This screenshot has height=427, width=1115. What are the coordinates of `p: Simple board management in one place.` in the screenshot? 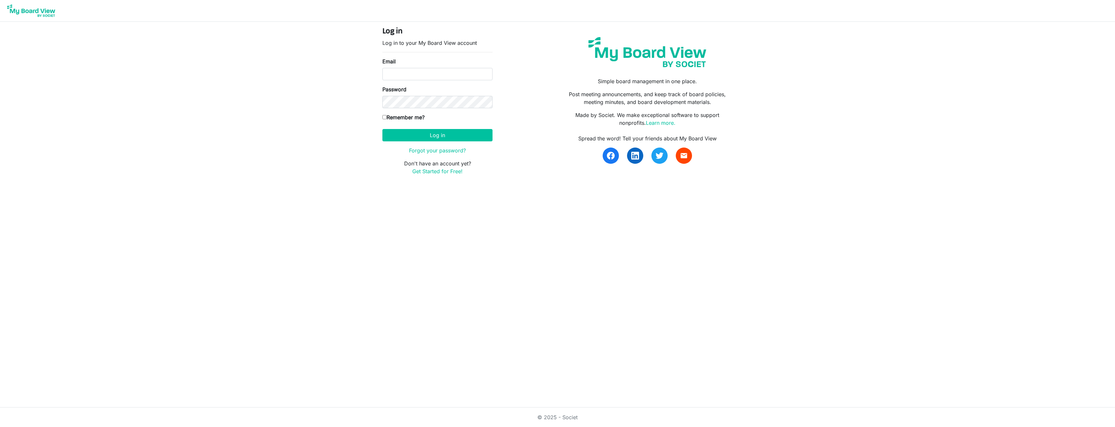 It's located at (647, 81).